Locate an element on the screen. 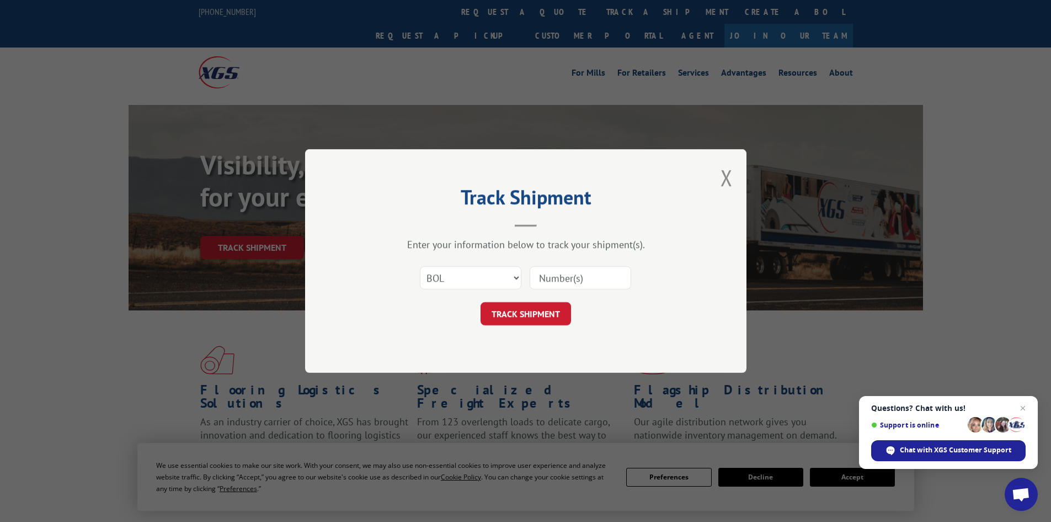  button: TRACK SHIPMENT is located at coordinates (526, 314).